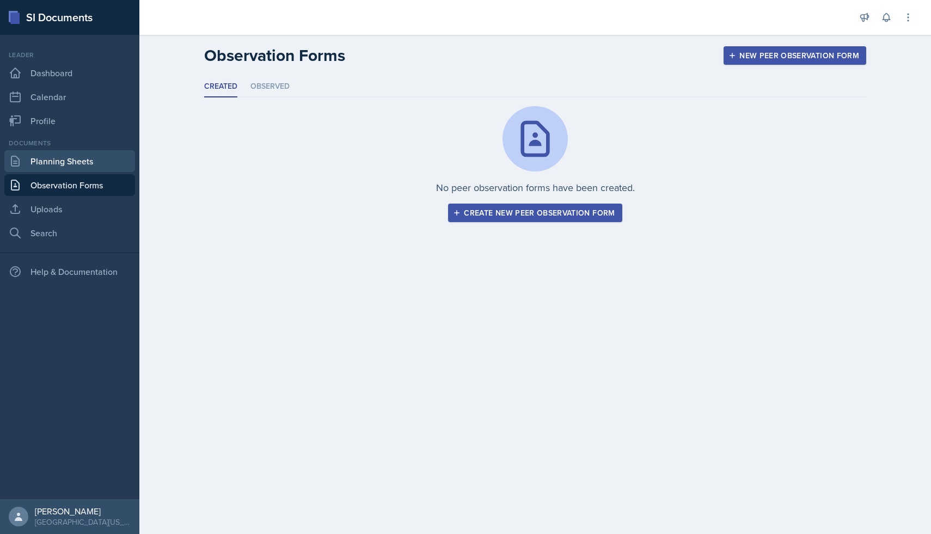 The height and width of the screenshot is (534, 931). I want to click on h2: Observation Forms, so click(274, 56).